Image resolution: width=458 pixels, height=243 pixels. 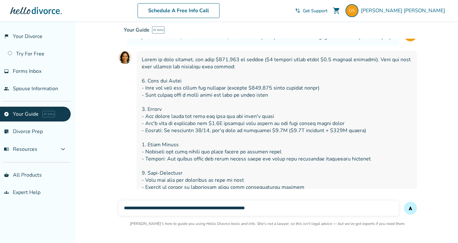 What do you see at coordinates (137, 30) in the screenshot?
I see `span: Your Guide` at bounding box center [137, 30].